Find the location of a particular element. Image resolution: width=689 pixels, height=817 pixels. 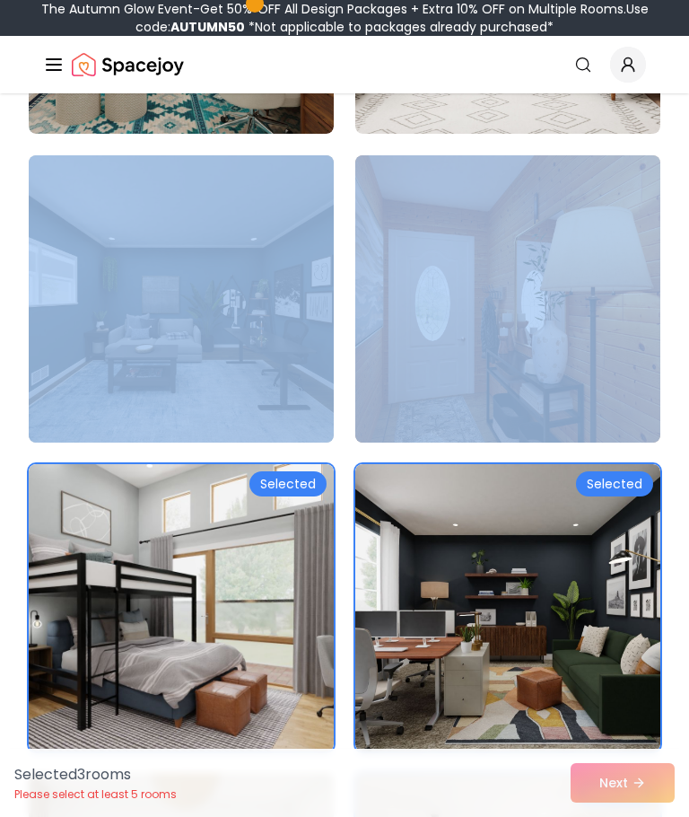

p: Selected 3 room s is located at coordinates (95, 775).